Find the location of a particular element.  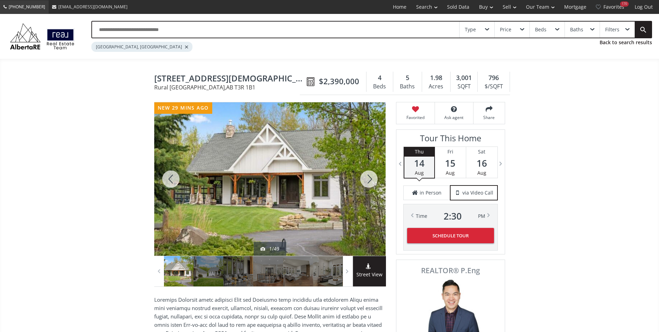

div: Type is located at coordinates (471, 30).